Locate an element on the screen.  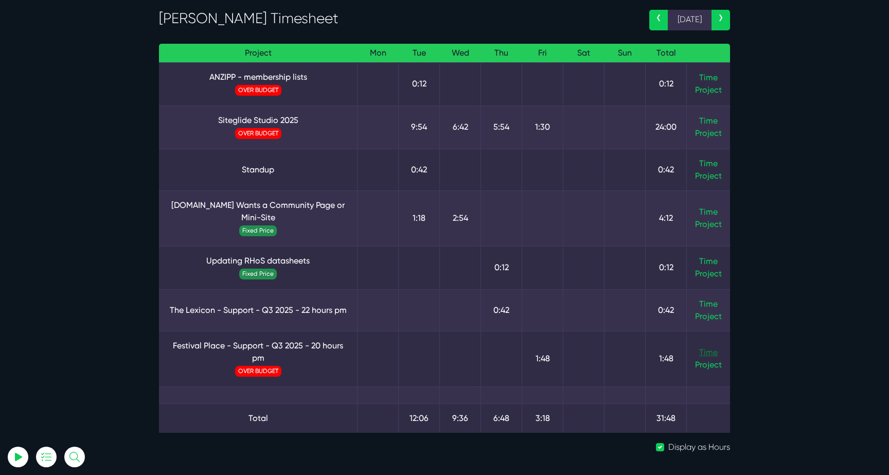
td: 1:18 is located at coordinates (419, 218).